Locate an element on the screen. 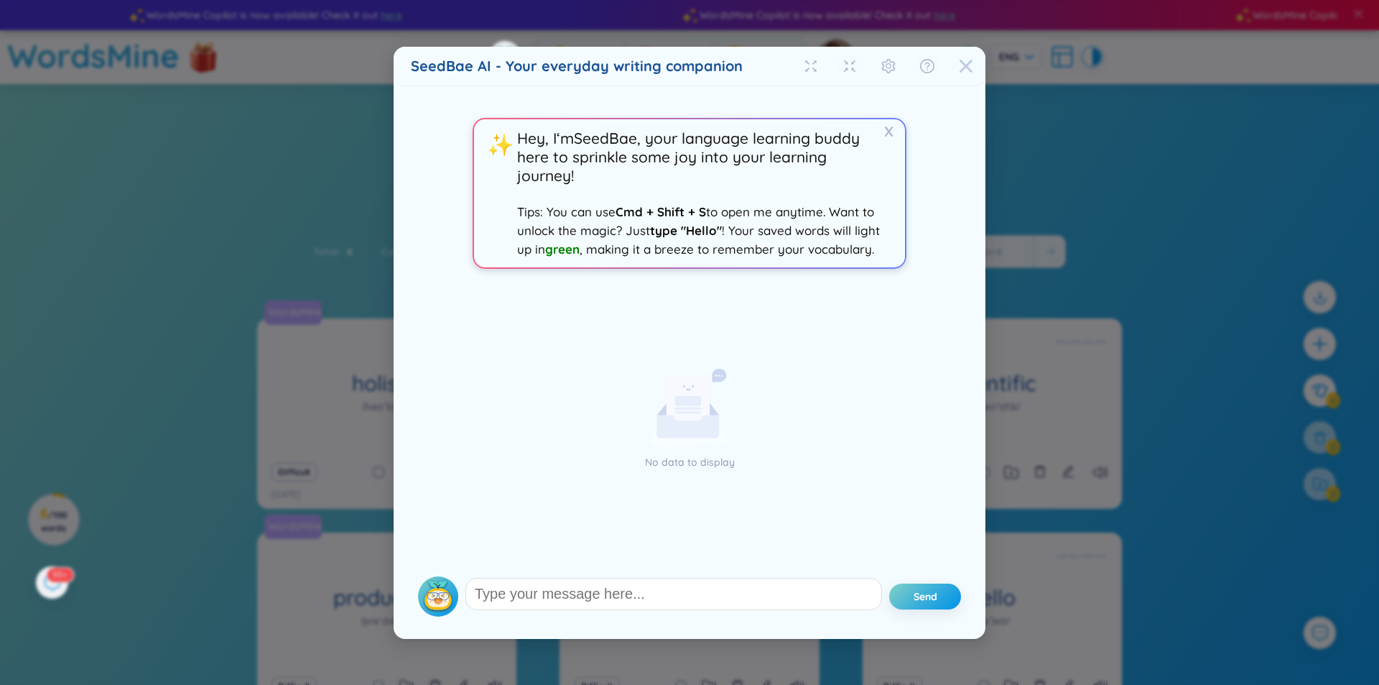  span: setting is located at coordinates (889, 66).